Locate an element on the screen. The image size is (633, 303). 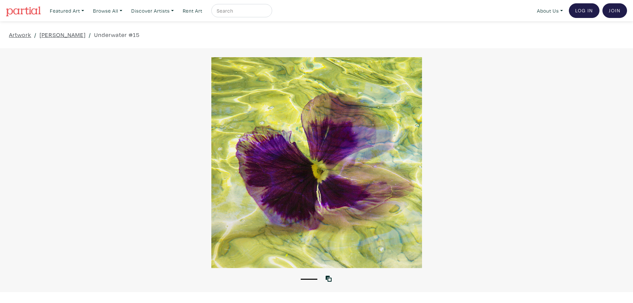
a: Discover Artists is located at coordinates (153, 11).